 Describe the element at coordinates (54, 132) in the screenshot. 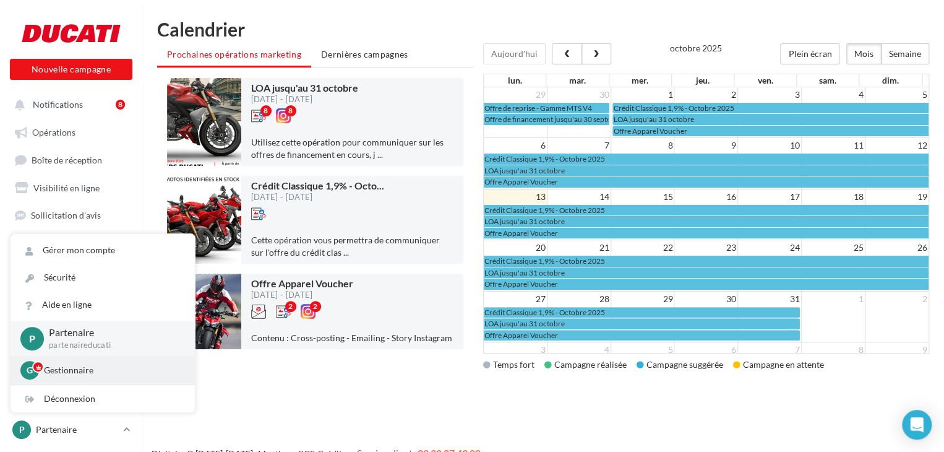

I see `span: Opérations` at that location.